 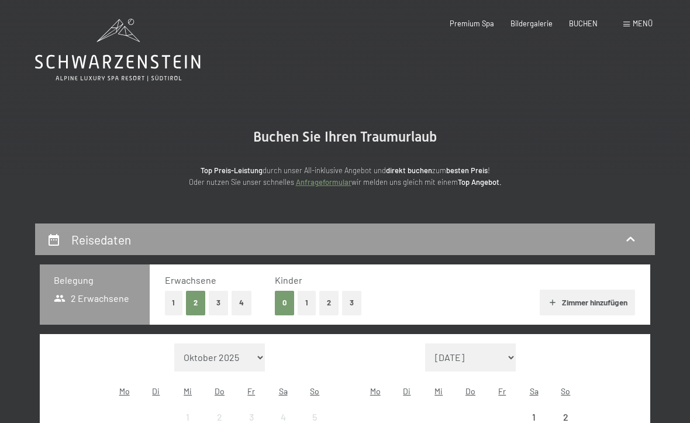 I want to click on button: 0, so click(x=284, y=303).